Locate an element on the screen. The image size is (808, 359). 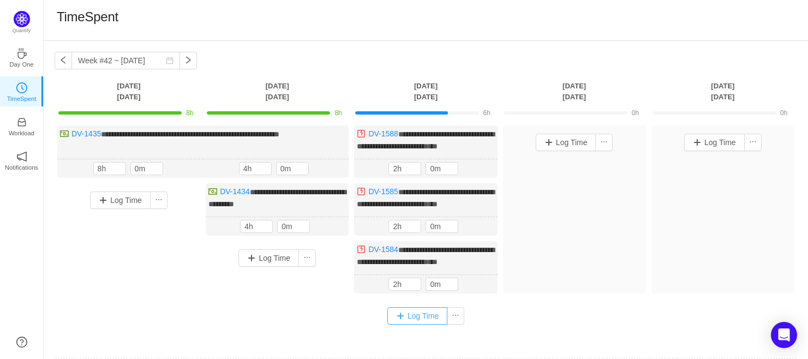
a: DV-1434 is located at coordinates (235, 191).